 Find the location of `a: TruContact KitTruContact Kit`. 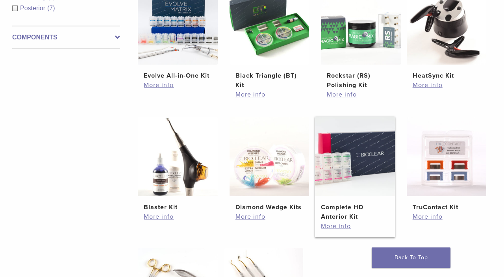

a: TruContact KitTruContact Kit is located at coordinates (446, 164).